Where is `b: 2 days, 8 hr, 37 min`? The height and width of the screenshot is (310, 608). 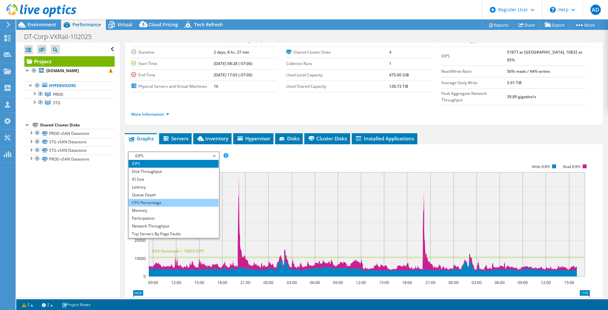 b: 2 days, 8 hr, 37 min is located at coordinates (232, 52).